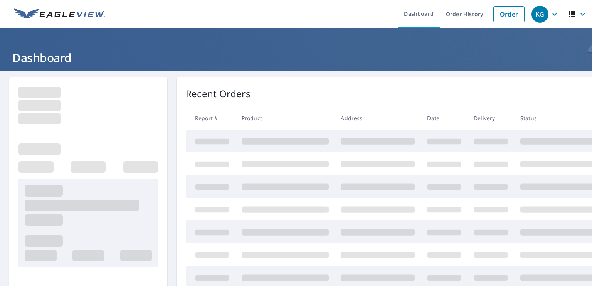 This screenshot has width=592, height=286. Describe the element at coordinates (210, 118) in the screenshot. I see `th: Report #` at that location.